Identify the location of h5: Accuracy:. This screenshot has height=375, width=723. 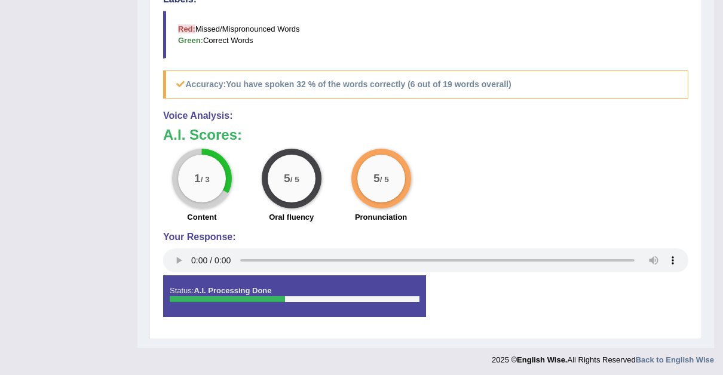
(425, 84).